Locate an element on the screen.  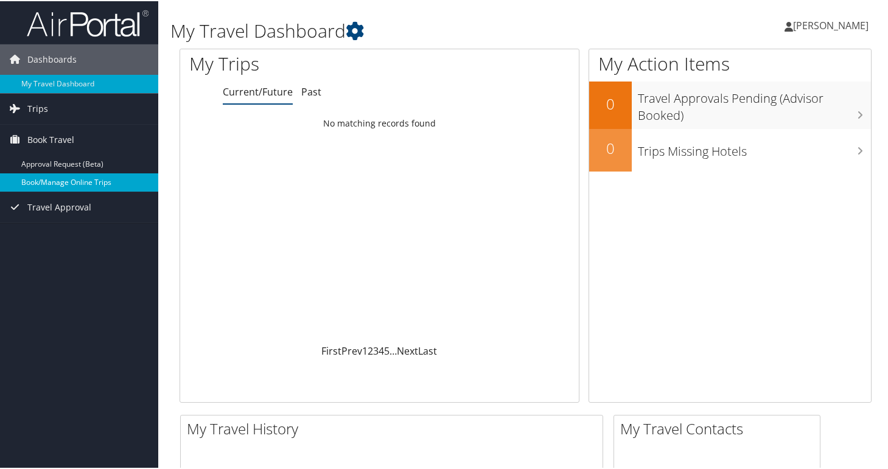
span: Dashboards is located at coordinates (52, 58).